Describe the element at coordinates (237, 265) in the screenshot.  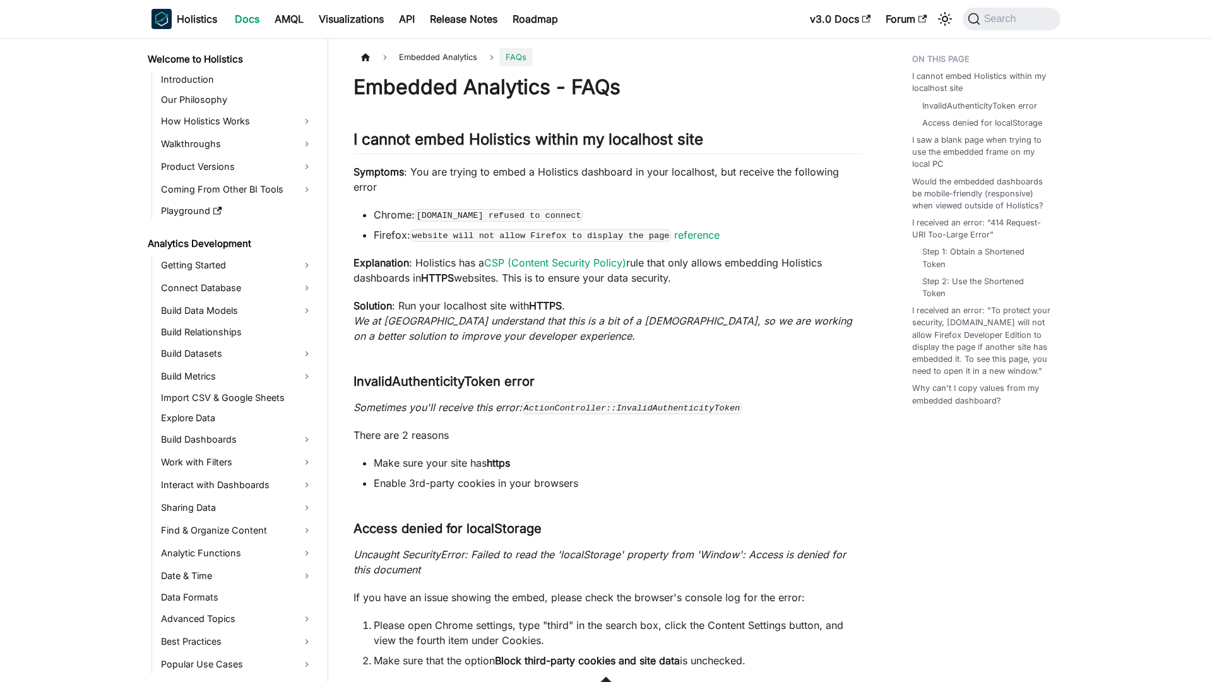
I see `a: Getting Started` at that location.